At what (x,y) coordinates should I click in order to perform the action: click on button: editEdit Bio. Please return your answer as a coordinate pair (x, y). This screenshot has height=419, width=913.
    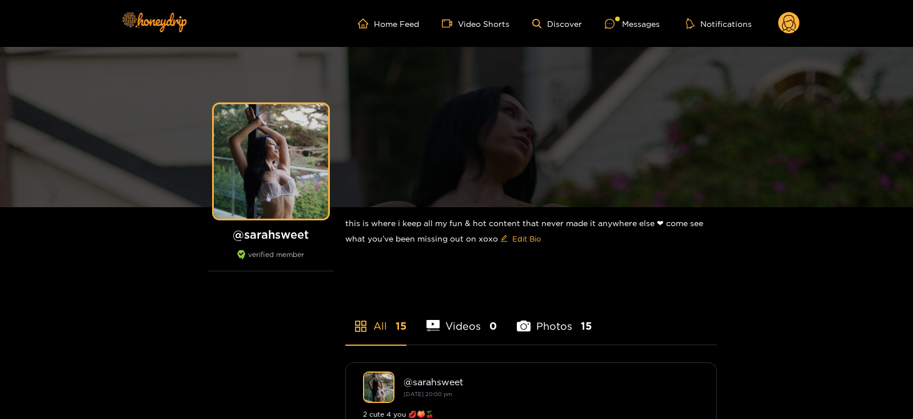
    Looking at the image, I should click on (520, 238).